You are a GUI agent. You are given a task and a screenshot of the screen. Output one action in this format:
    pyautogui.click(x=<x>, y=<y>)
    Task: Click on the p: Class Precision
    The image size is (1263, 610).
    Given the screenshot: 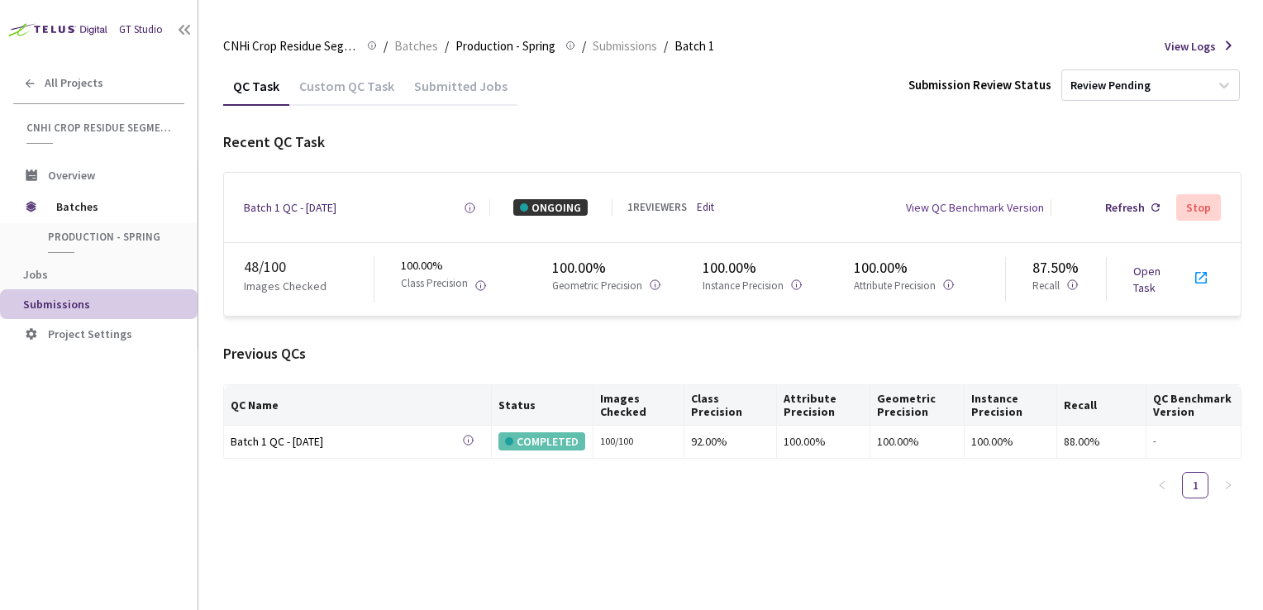 What is the action you would take?
    pyautogui.click(x=434, y=284)
    